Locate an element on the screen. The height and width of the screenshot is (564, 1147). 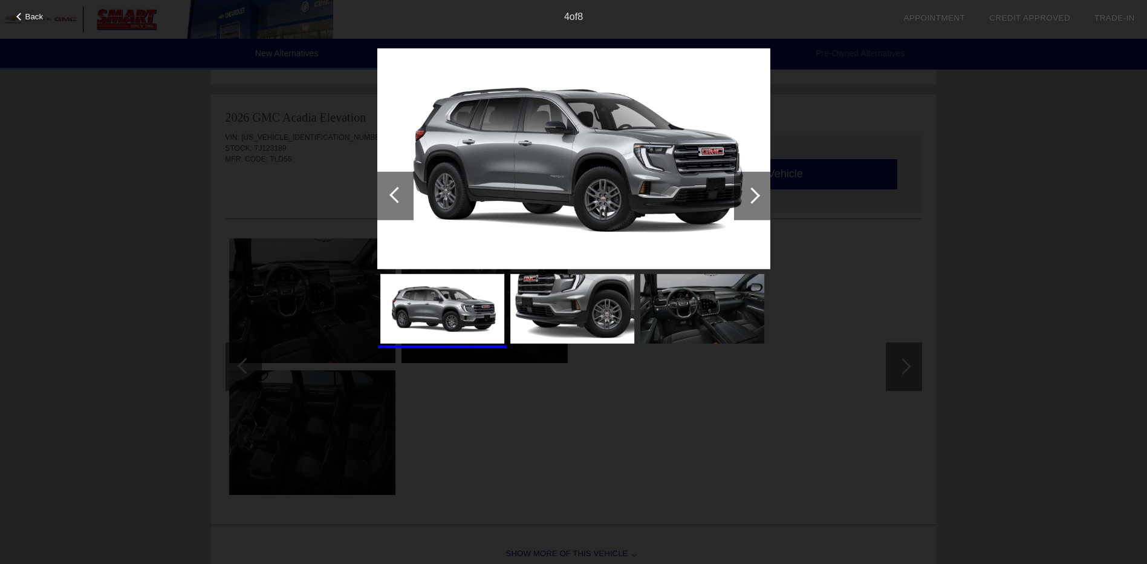
span: Back is located at coordinates (34, 16).